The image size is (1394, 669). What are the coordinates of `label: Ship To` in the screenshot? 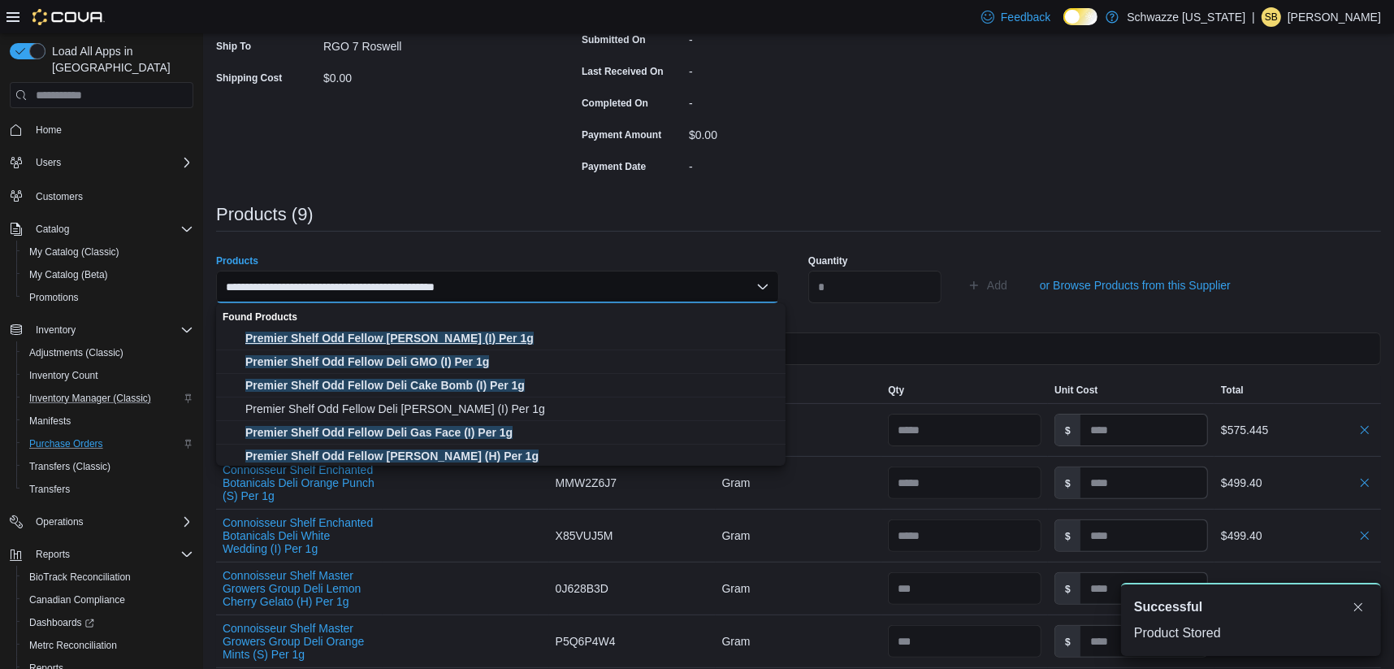 It's located at (233, 46).